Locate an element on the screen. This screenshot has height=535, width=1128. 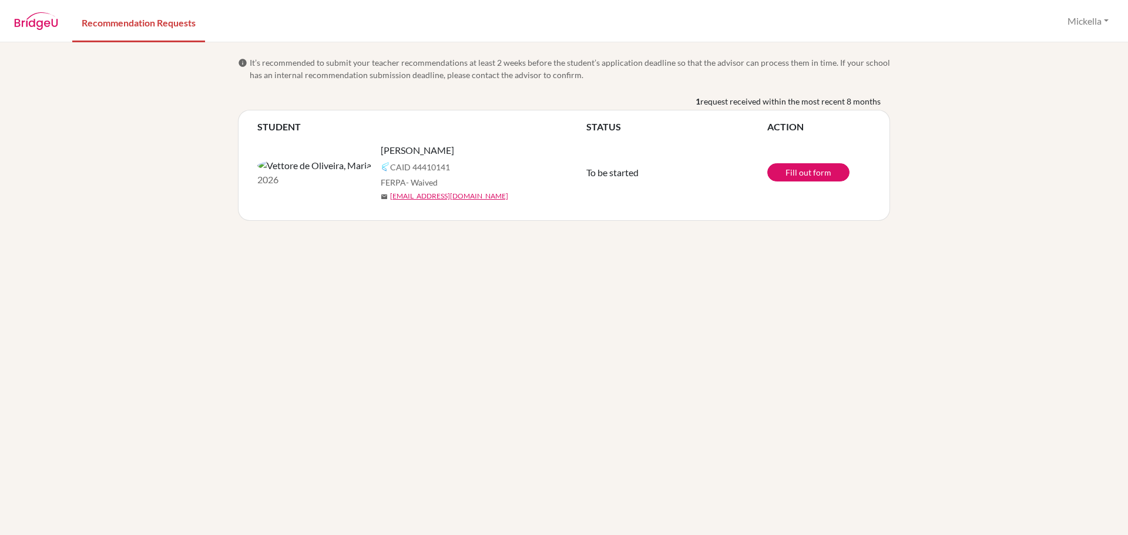
a: Fill out form is located at coordinates (809, 172).